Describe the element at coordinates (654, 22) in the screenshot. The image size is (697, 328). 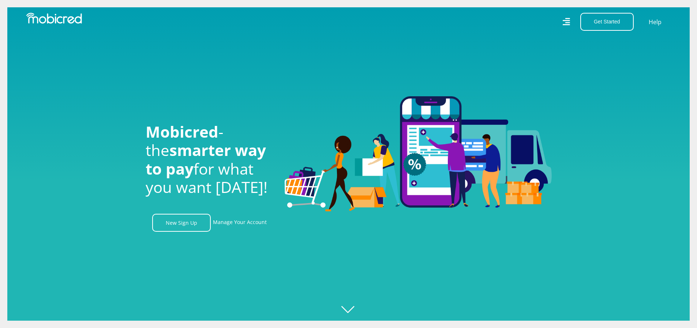
I see `a: Help` at that location.